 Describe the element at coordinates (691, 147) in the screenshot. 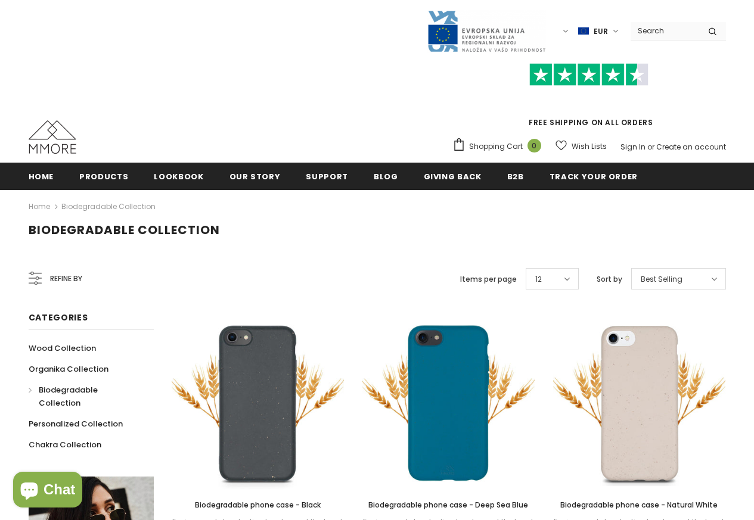

I see `a: Create an account` at that location.